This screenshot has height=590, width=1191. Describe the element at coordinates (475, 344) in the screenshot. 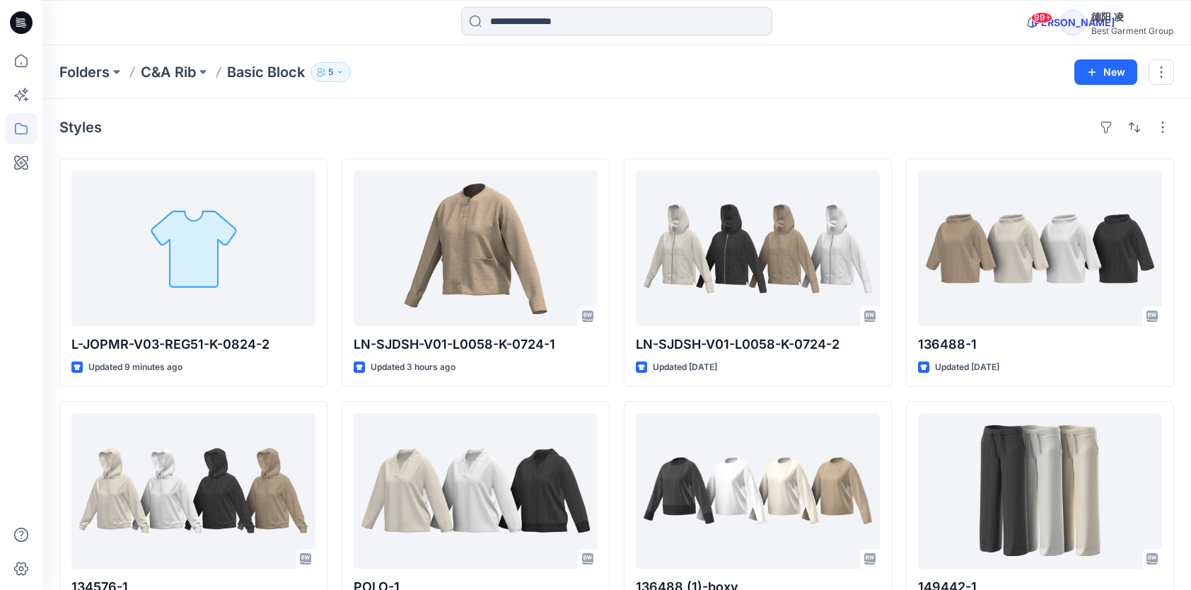

I see `p: LN-SJDSH-V01-L0058-K-0724-1` at that location.